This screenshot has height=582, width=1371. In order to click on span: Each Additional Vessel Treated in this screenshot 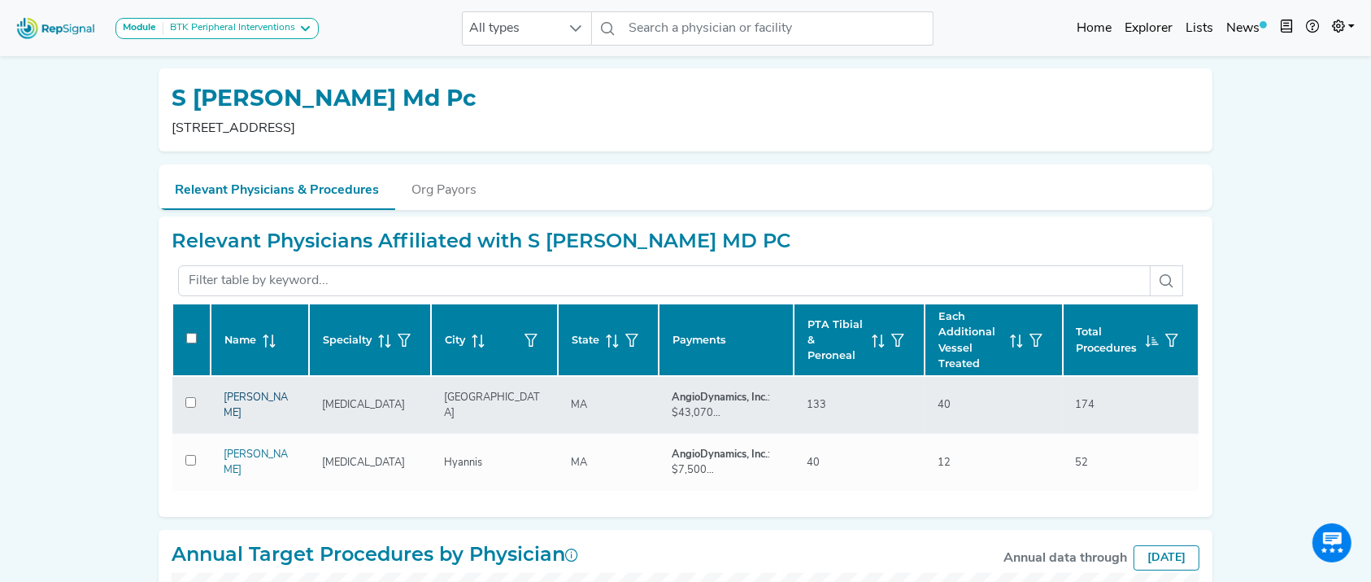, I will do `click(970, 339)`.